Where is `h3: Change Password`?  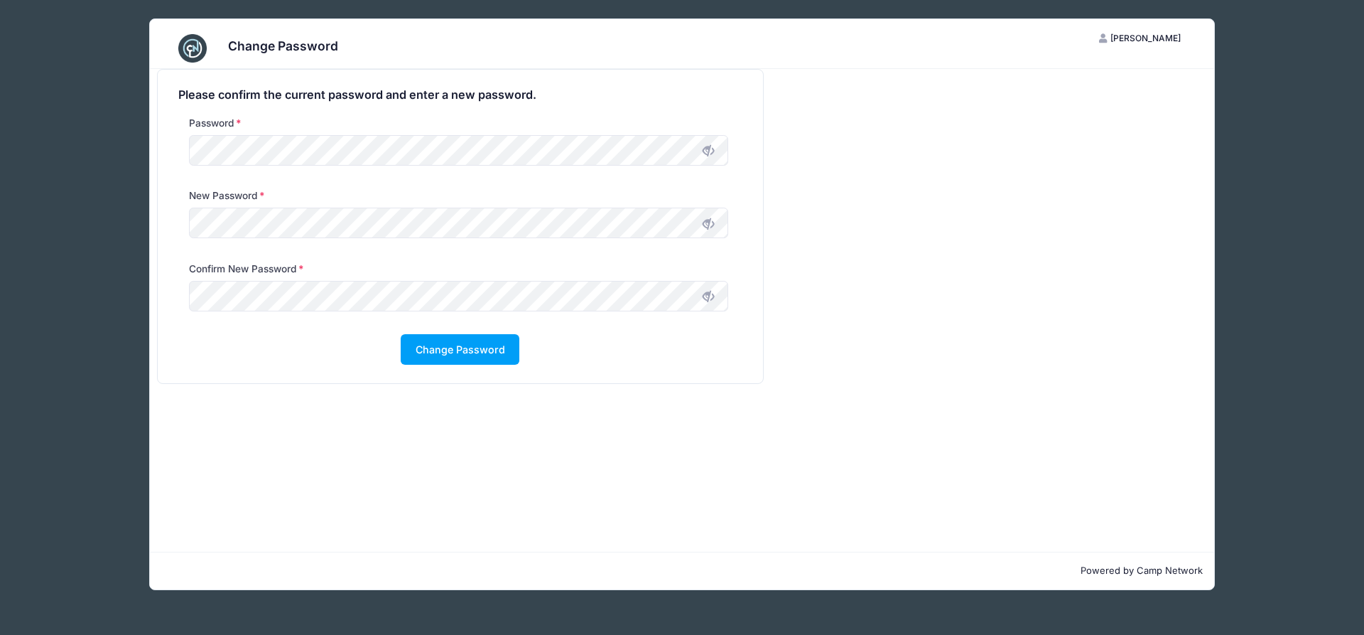
h3: Change Password is located at coordinates (283, 45).